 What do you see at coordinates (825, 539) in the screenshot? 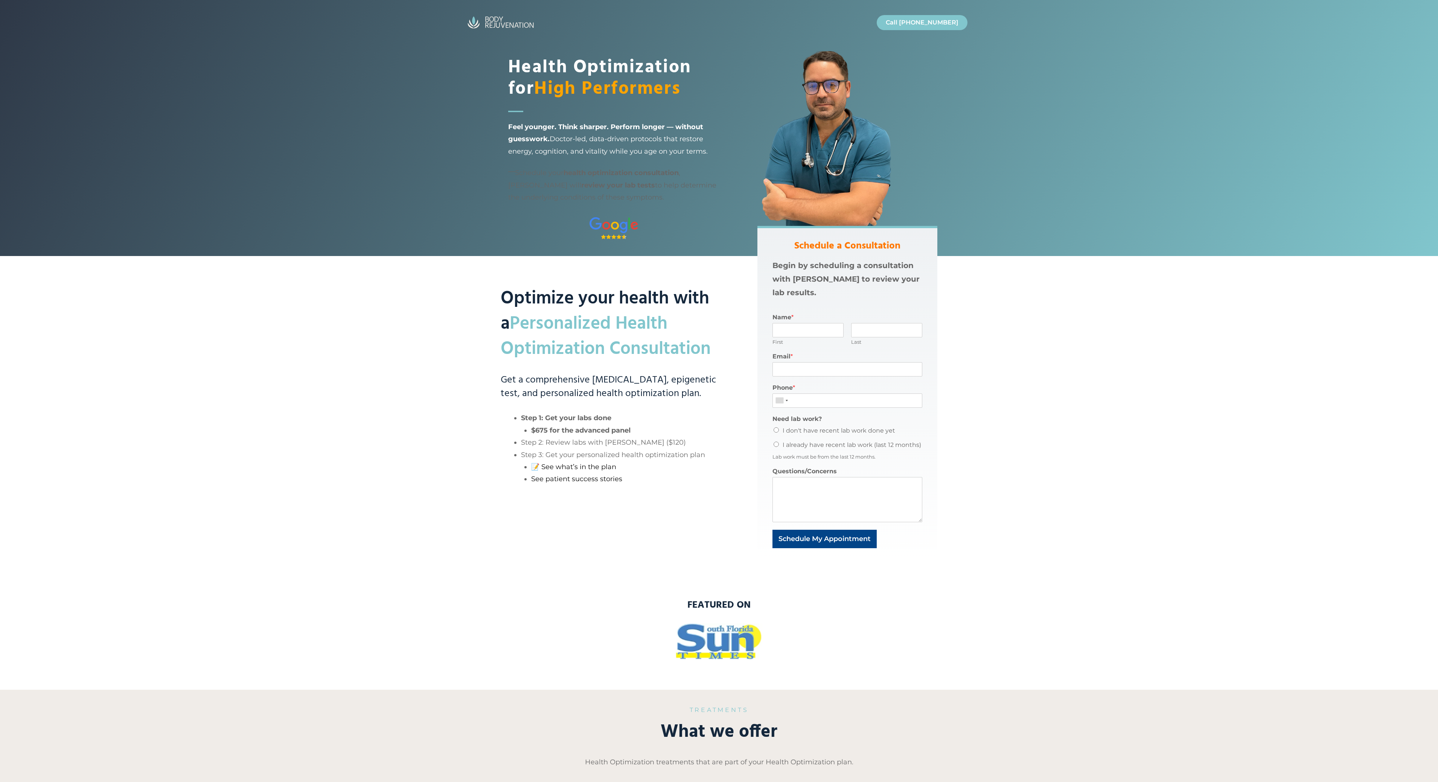
I see `button: Schedule My Appointment` at bounding box center [825, 539].